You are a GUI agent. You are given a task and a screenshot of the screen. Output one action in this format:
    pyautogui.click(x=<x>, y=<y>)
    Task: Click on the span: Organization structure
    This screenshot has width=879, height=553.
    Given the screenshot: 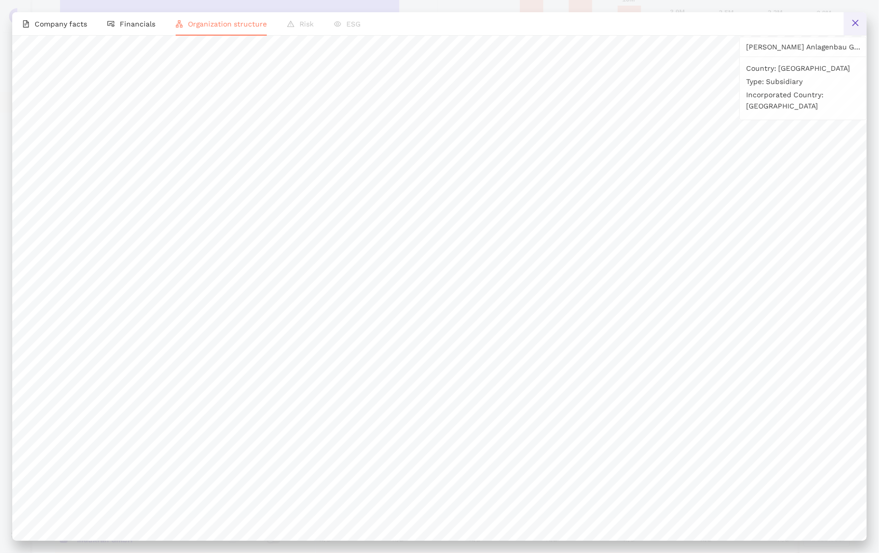 What is the action you would take?
    pyautogui.click(x=227, y=24)
    